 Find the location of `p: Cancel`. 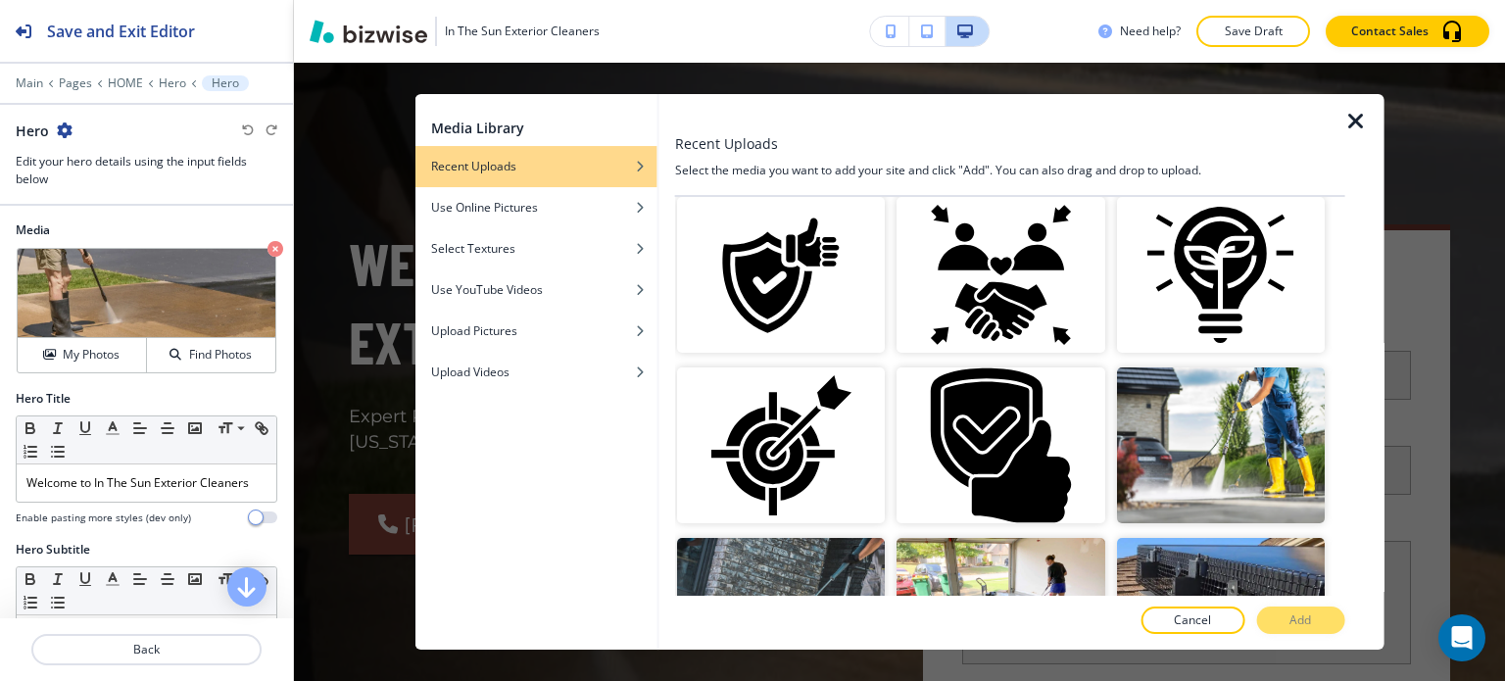

p: Cancel is located at coordinates (1192, 620).